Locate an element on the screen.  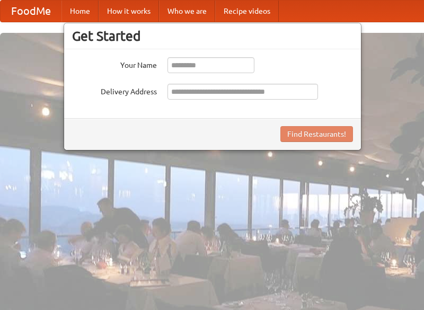
a: Who we are is located at coordinates (187, 11).